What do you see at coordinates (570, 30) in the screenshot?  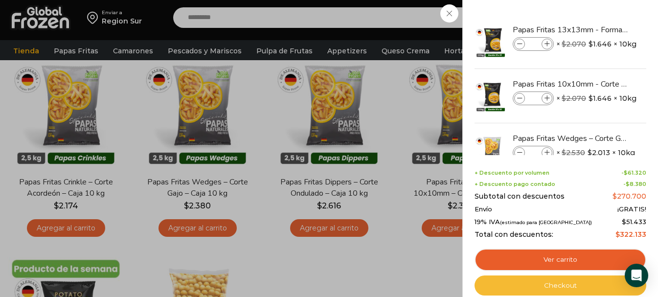 I see `a: Papas Fritas 13x13mm - Formato 2,5 kg - Caja 10 kg` at bounding box center [570, 30].